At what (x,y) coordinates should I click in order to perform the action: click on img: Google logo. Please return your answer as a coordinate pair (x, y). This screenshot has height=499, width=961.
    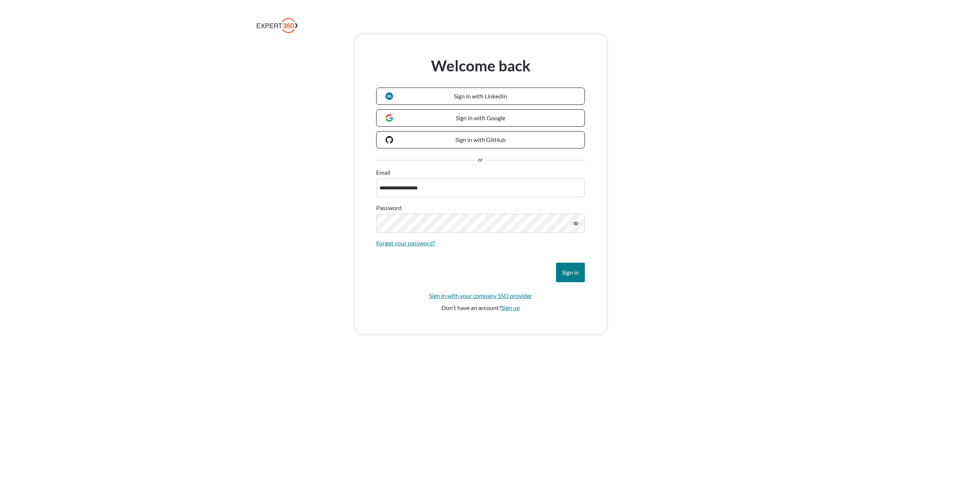
    Looking at the image, I should click on (389, 118).